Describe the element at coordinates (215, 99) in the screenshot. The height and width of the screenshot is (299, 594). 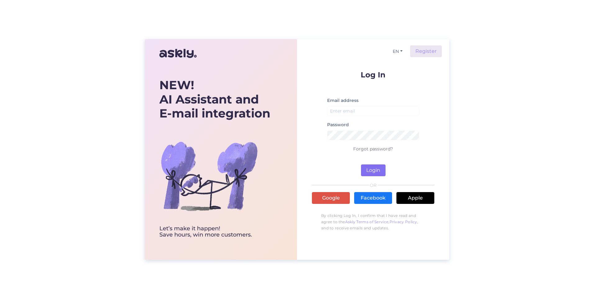
I see `div: AI Assistant and E-mail integration` at that location.